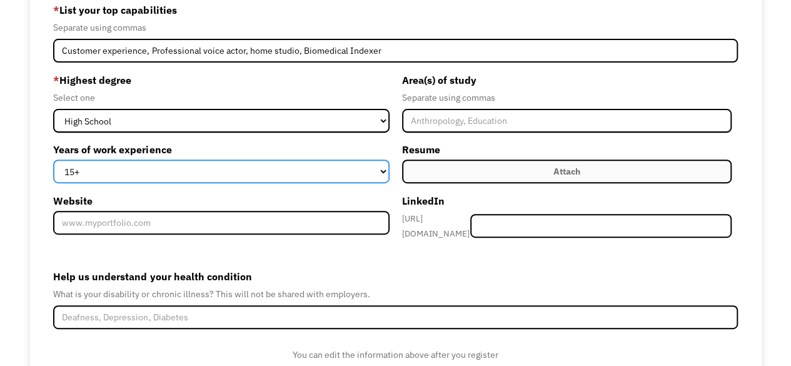  Describe the element at coordinates (396, 355) in the screenshot. I see `div: You can edit the information above after you register` at that location.